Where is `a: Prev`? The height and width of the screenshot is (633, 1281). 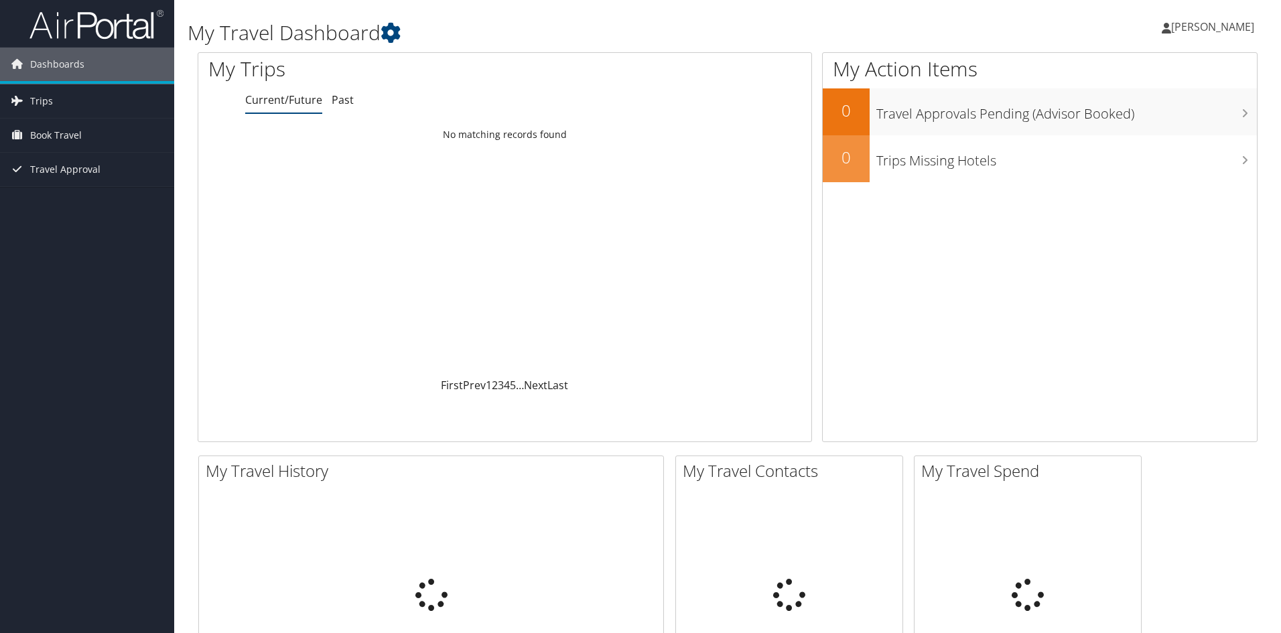
a: Prev is located at coordinates (474, 385).